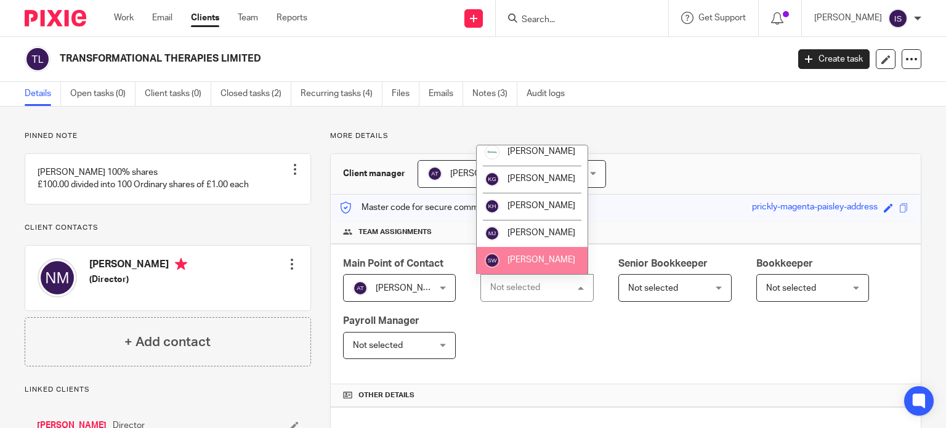  I want to click on span: Other details, so click(386, 395).